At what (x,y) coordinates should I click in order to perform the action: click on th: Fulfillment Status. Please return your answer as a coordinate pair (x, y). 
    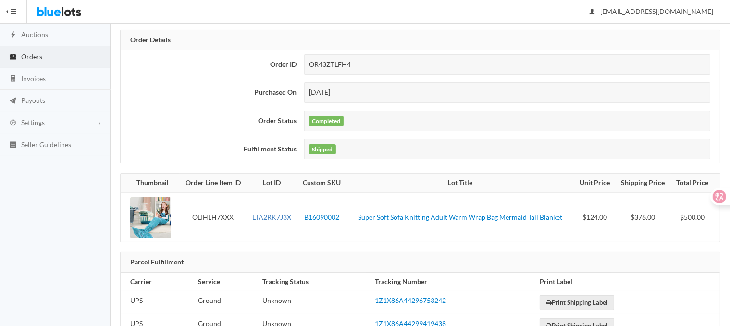
    Looking at the image, I should click on (210, 149).